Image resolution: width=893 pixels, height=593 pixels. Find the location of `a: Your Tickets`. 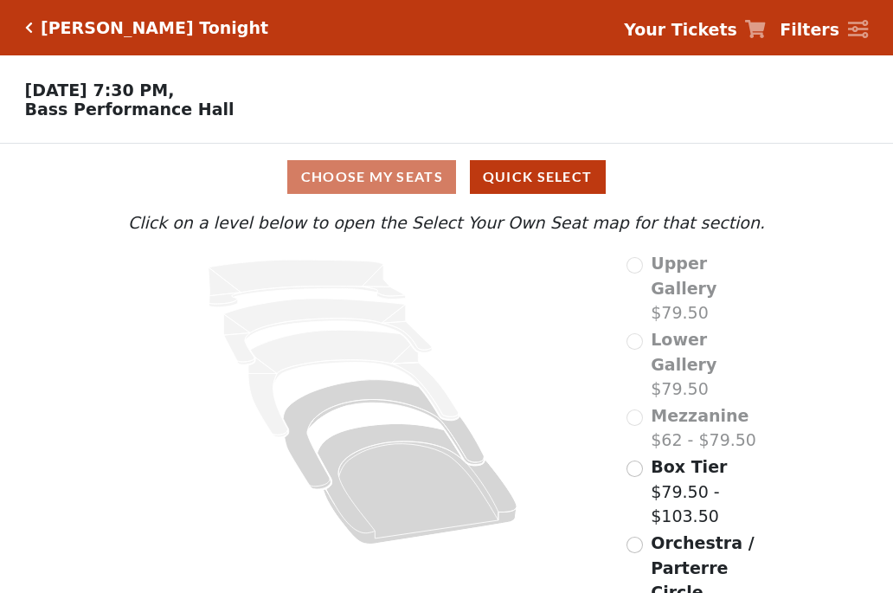

a: Your Tickets is located at coordinates (695, 29).